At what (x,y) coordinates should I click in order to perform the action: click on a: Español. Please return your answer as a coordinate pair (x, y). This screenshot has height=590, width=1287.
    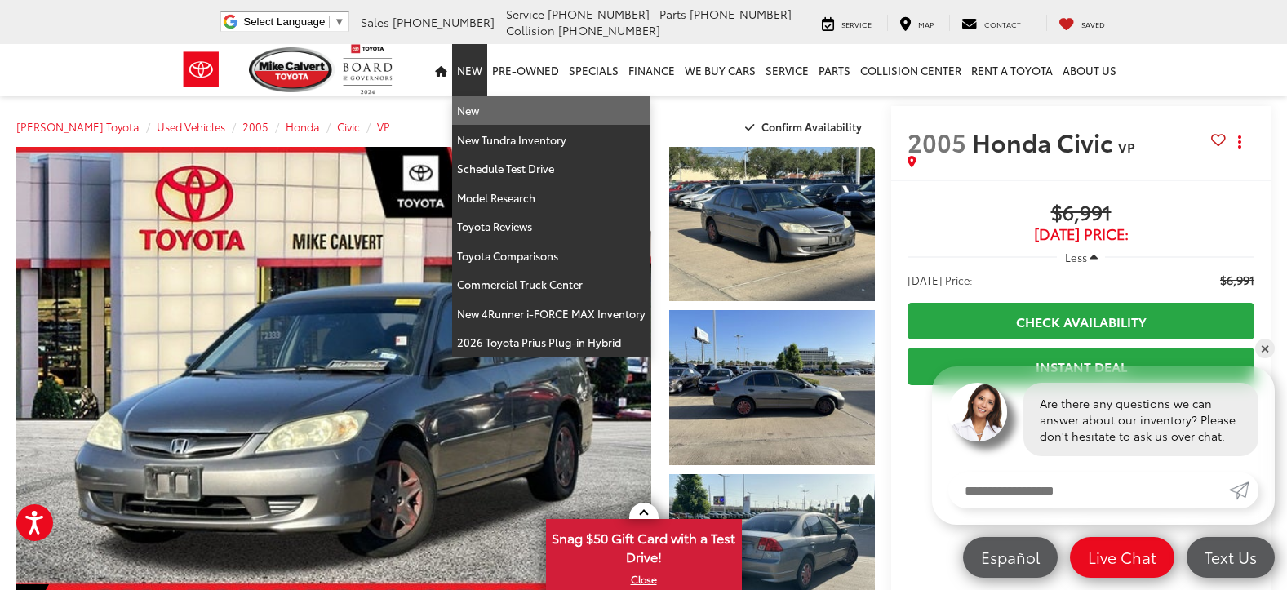
    Looking at the image, I should click on (1010, 557).